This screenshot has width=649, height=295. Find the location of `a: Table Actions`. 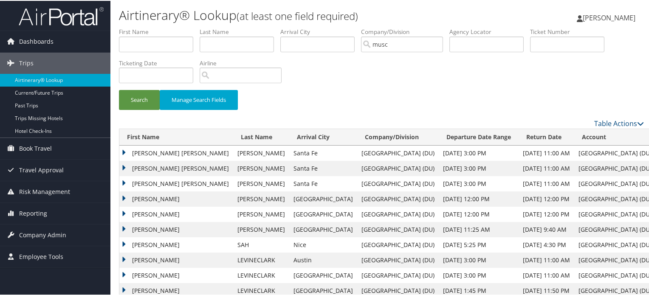

a: Table Actions is located at coordinates (619, 123).